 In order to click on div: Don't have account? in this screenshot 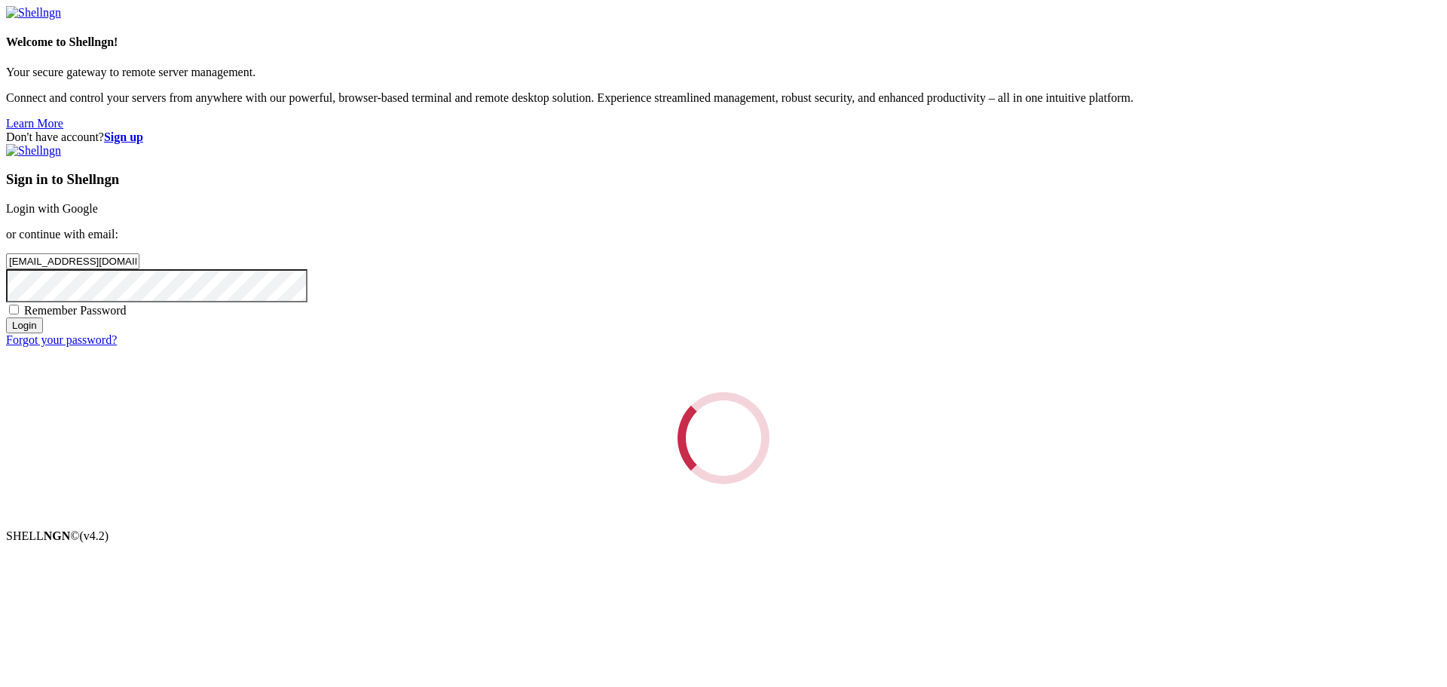, I will do `click(724, 137)`.